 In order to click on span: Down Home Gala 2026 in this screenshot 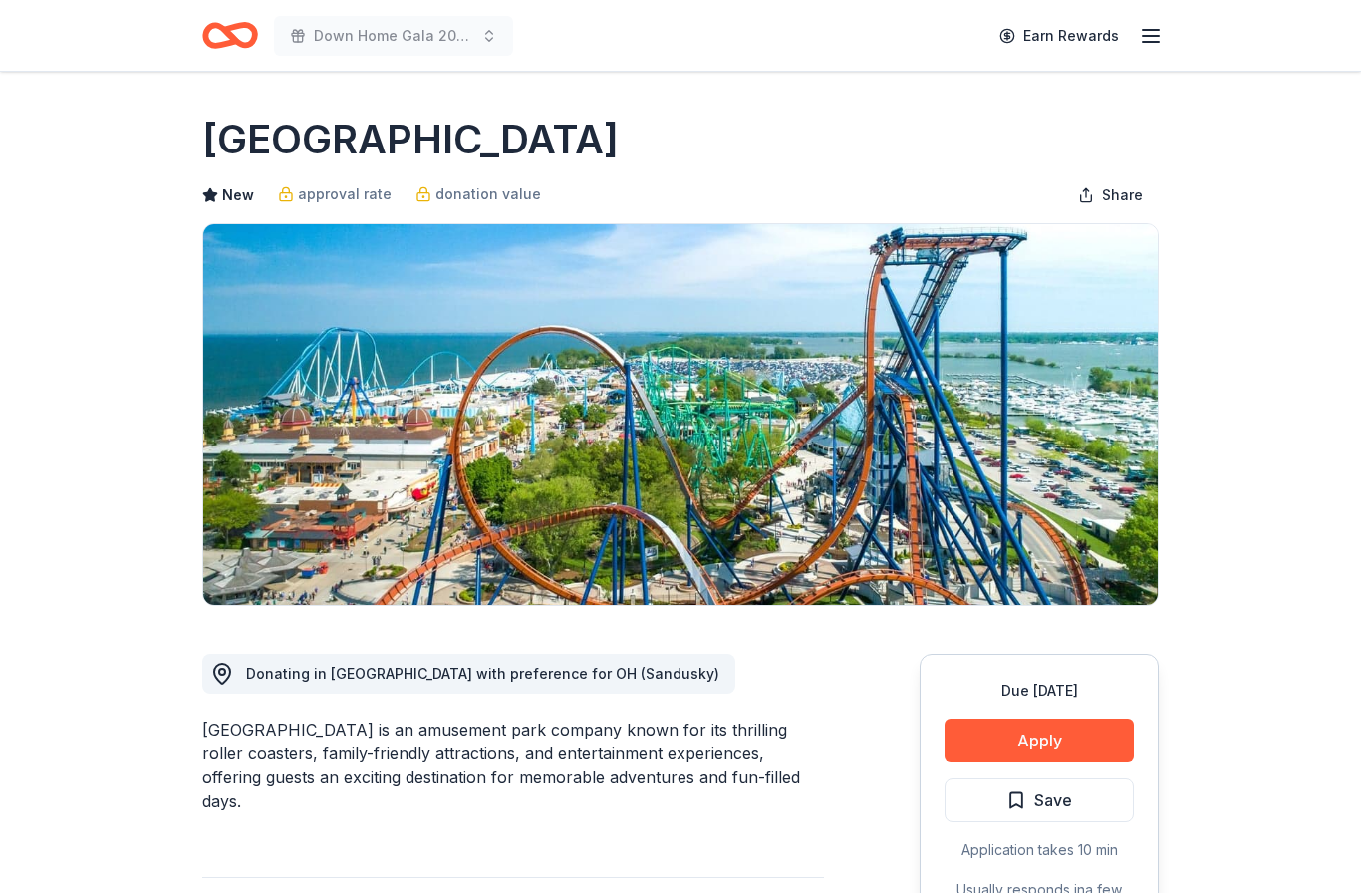, I will do `click(393, 36)`.